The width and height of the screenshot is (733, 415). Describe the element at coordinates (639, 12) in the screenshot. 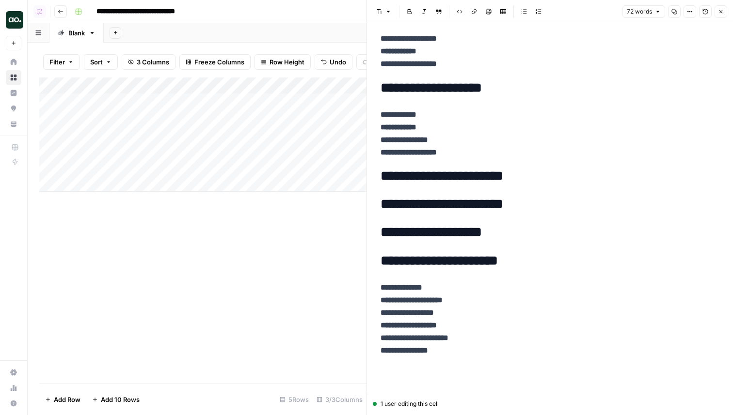

I see `span: 72 words` at that location.